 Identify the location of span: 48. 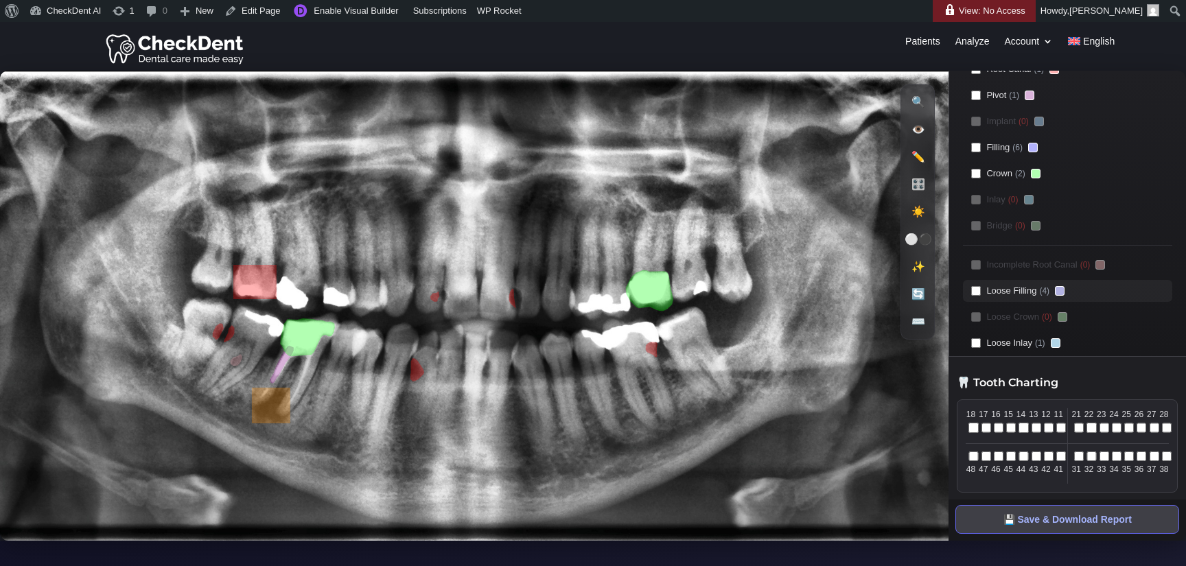
(970, 469).